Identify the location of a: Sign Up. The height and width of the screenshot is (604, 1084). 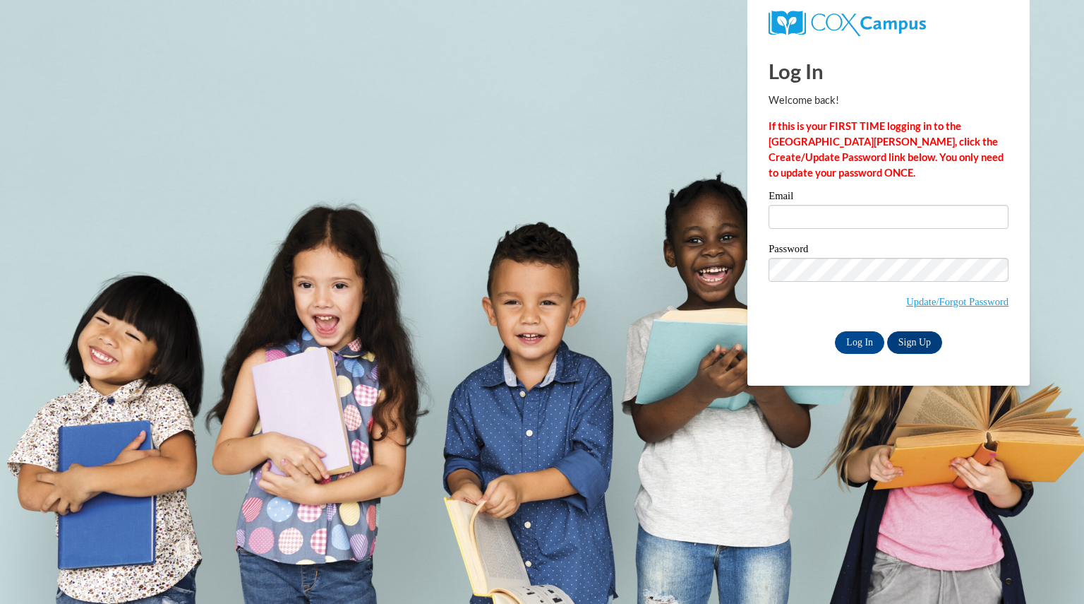
(915, 342).